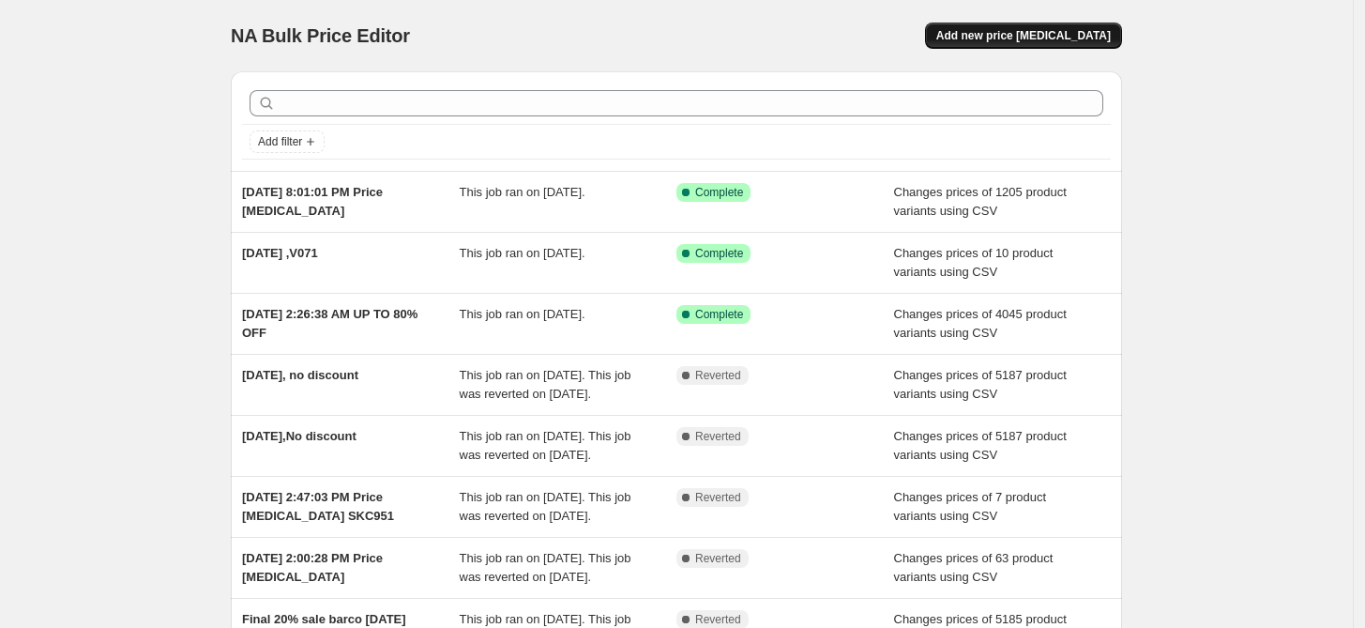 The height and width of the screenshot is (628, 1365). I want to click on span: Changes prices of 10 product variants using CSV, so click(974, 262).